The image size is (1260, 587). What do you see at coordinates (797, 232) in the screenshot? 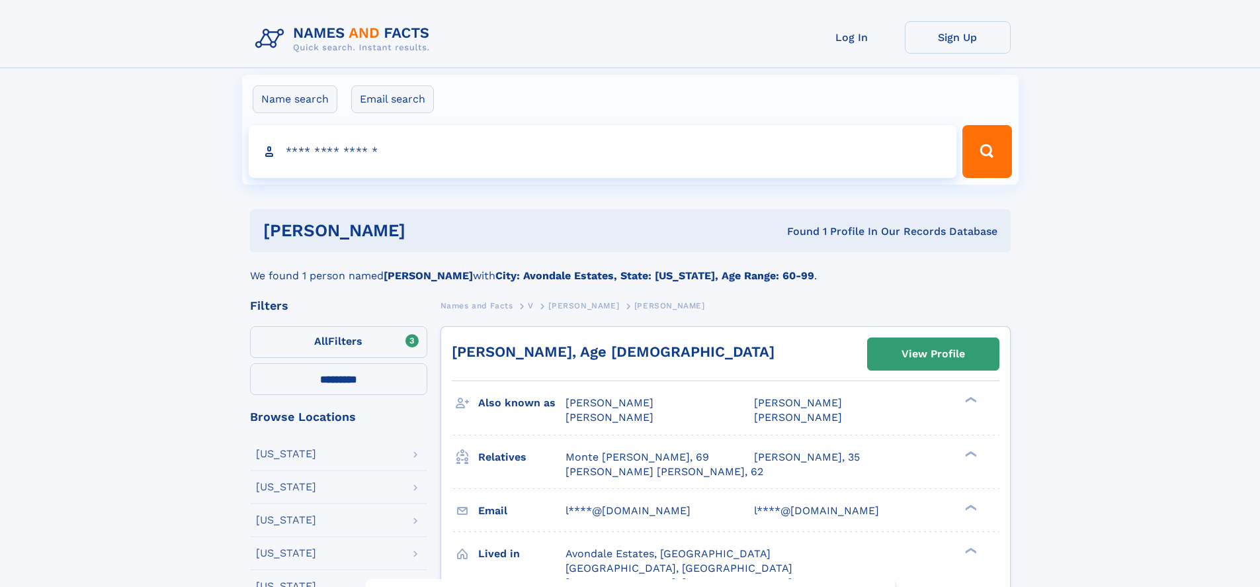
I see `div: Found 1 Profile In Our Records Database` at bounding box center [797, 232].